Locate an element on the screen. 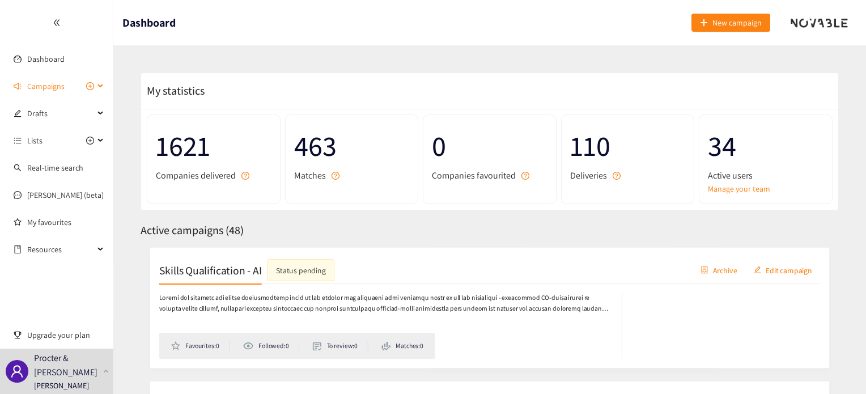  span: Edit campaign is located at coordinates (796, 269).